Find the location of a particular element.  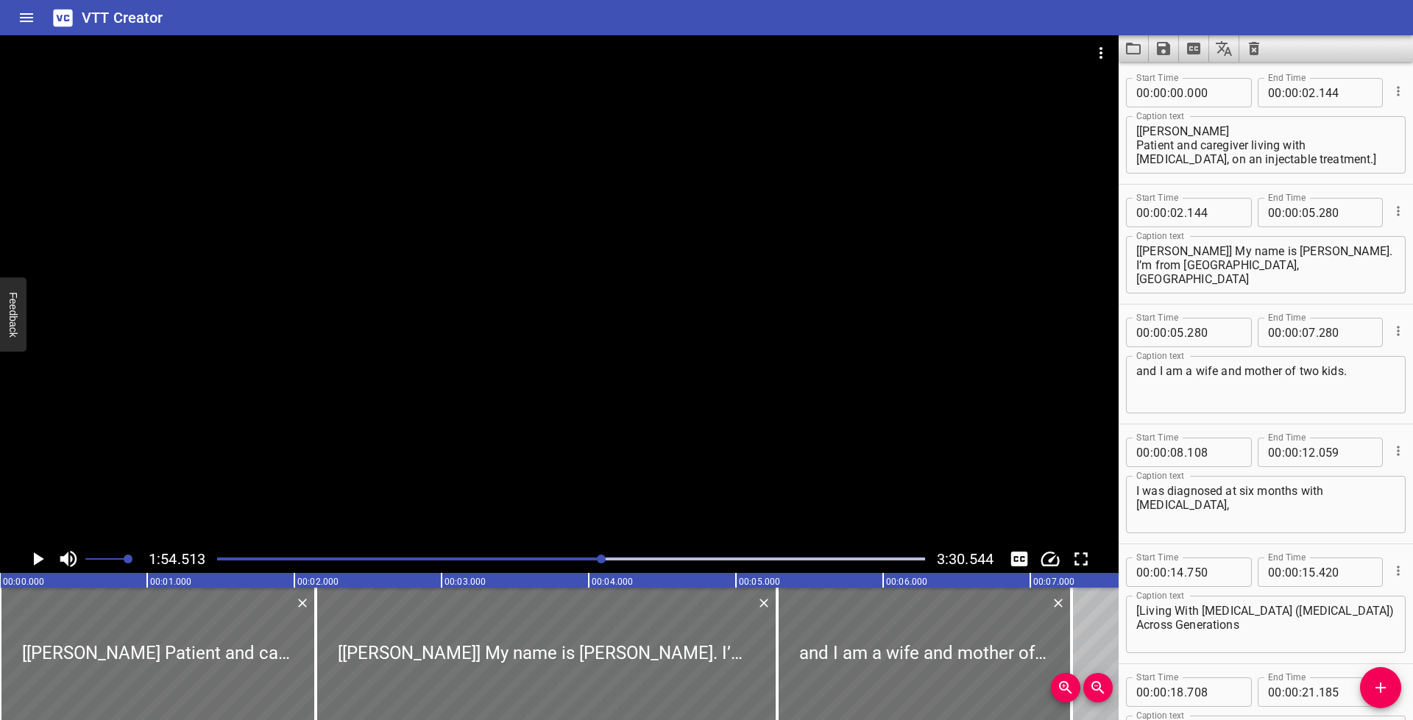

button: Toggle mute is located at coordinates (68, 559).